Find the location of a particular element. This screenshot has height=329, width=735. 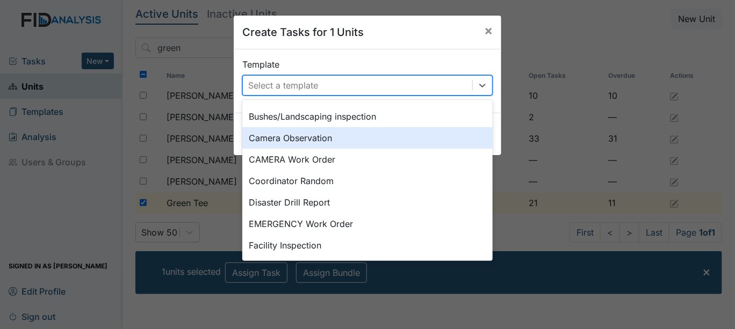

div: CAMERA Work Order is located at coordinates (367, 160).